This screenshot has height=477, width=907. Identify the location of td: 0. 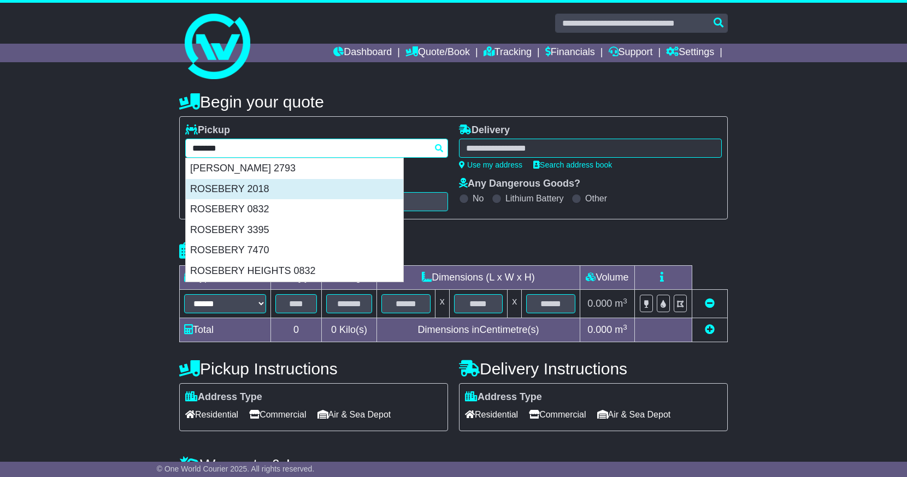
(296, 331).